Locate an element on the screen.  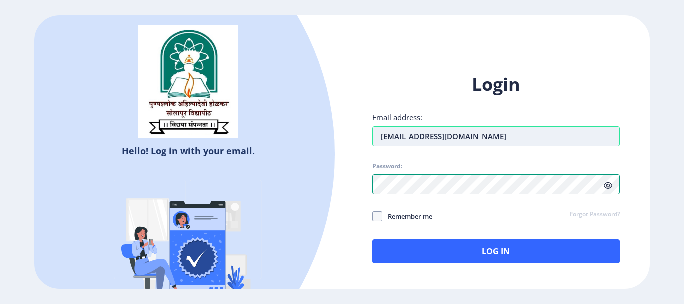
h1: Login is located at coordinates (495, 84).